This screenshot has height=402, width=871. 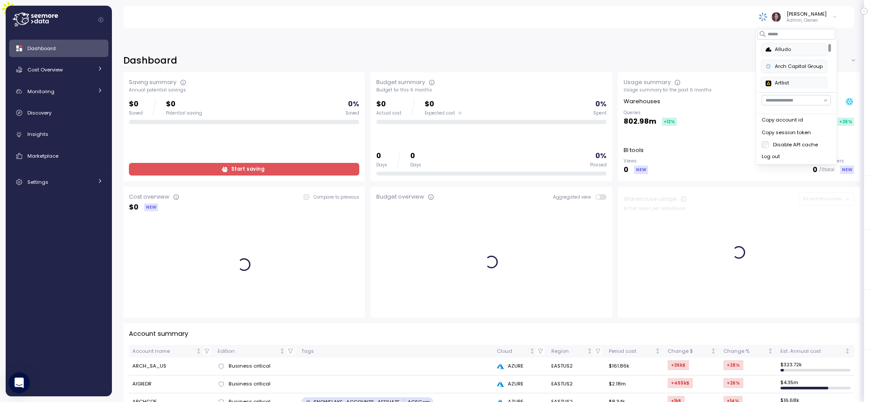 I want to click on td: $161.86k, so click(x=635, y=366).